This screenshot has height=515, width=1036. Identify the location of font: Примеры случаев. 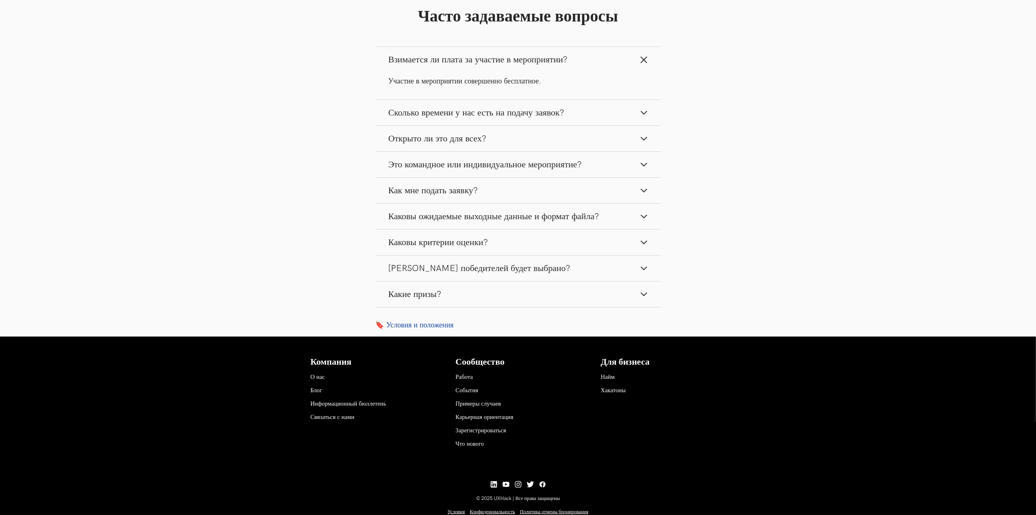
(478, 404).